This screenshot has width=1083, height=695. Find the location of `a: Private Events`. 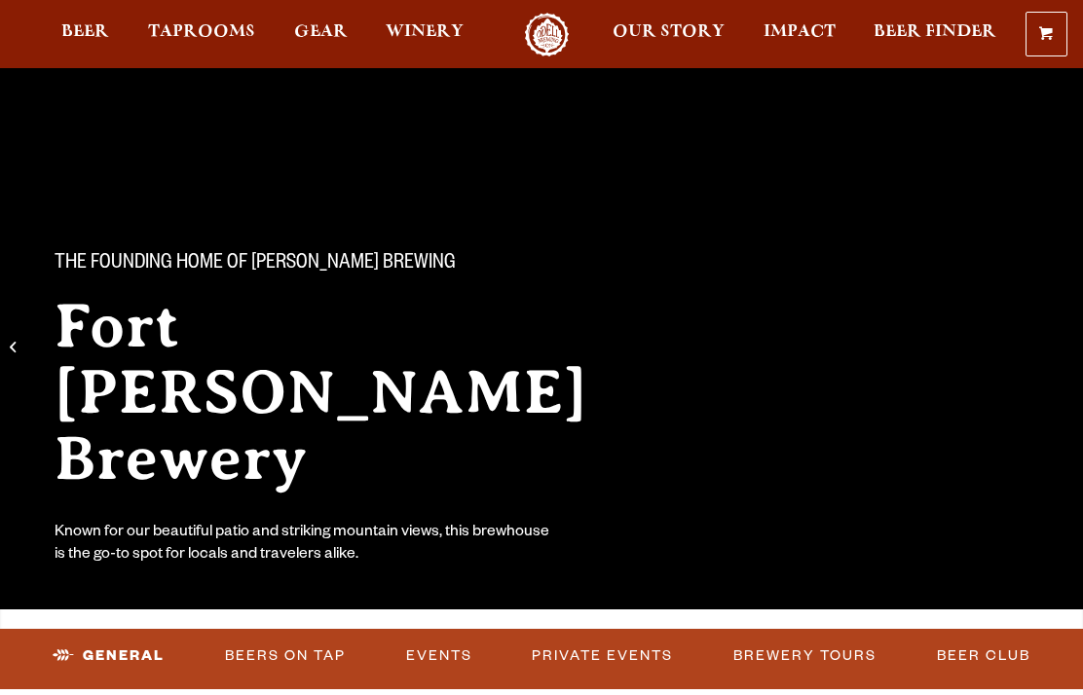

a: Private Events is located at coordinates (602, 656).